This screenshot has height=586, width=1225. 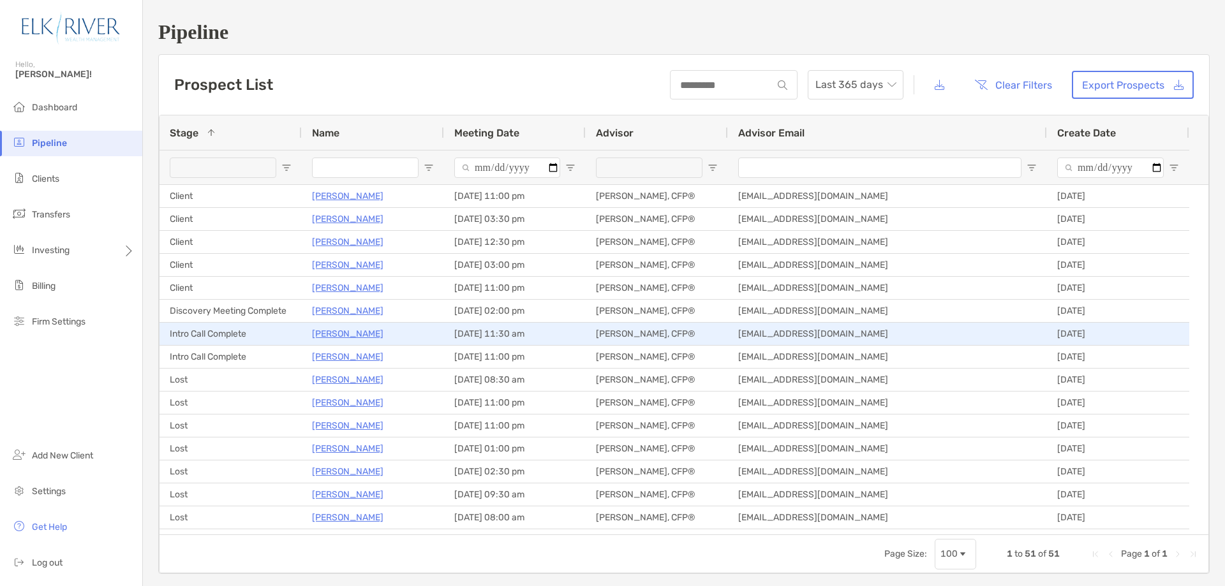 I want to click on div: First Page, so click(x=1095, y=554).